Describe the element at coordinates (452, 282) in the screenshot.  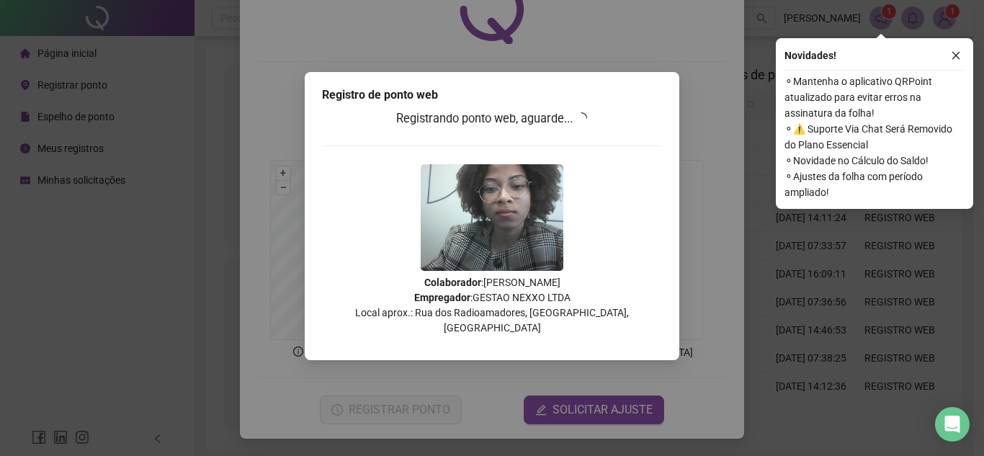
I see `strong: Colaborador` at that location.